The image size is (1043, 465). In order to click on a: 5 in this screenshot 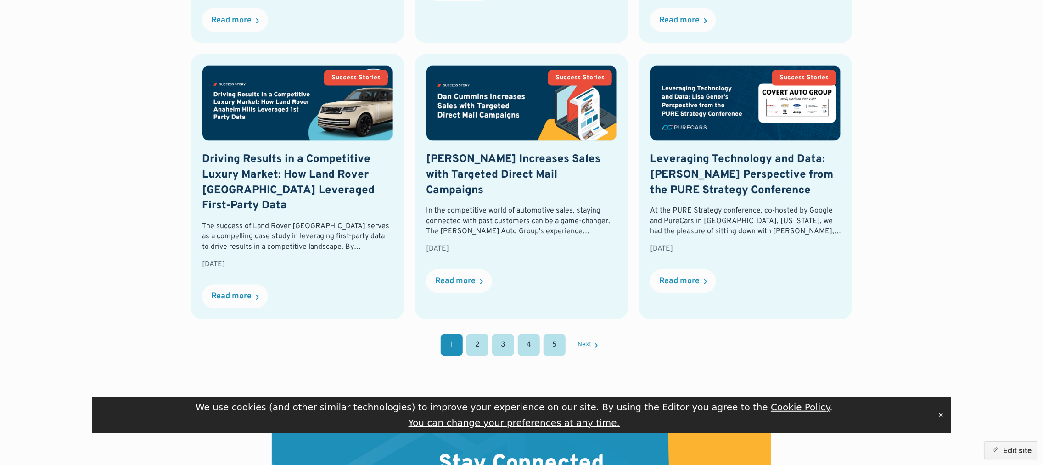, I will do `click(555, 345)`.